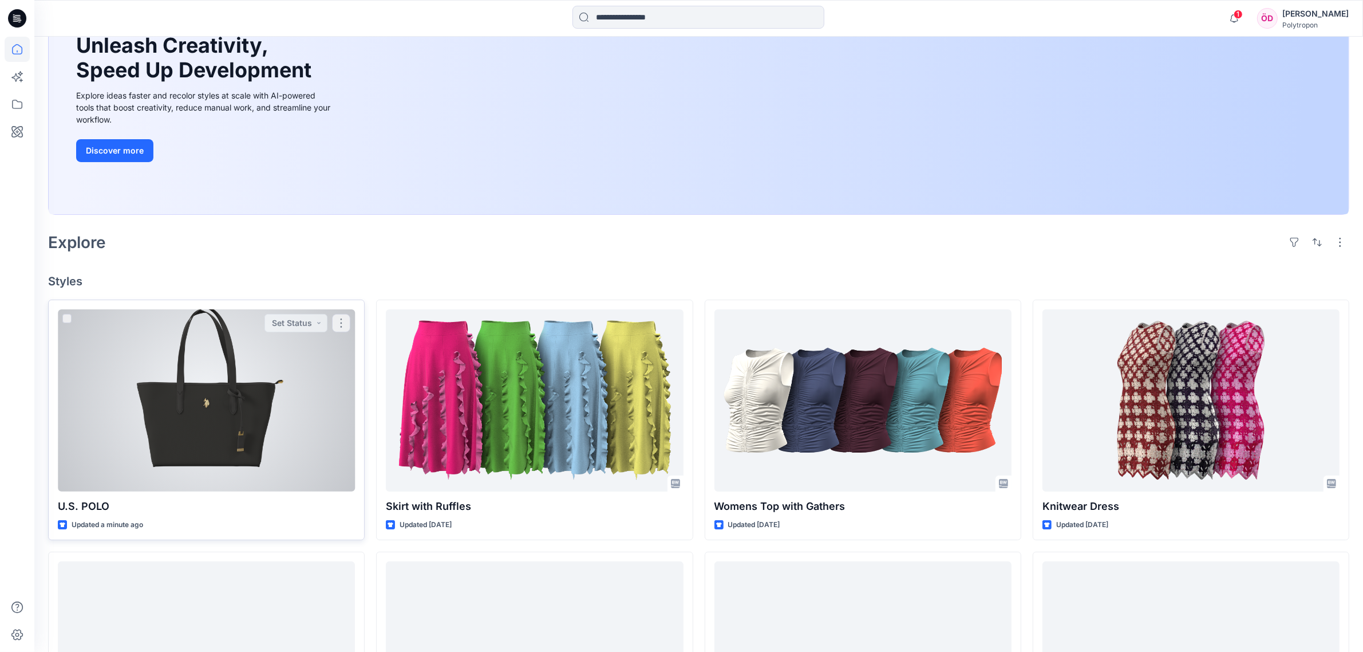 Image resolution: width=1363 pixels, height=652 pixels. I want to click on a: Womens Top with Gathers, so click(863, 400).